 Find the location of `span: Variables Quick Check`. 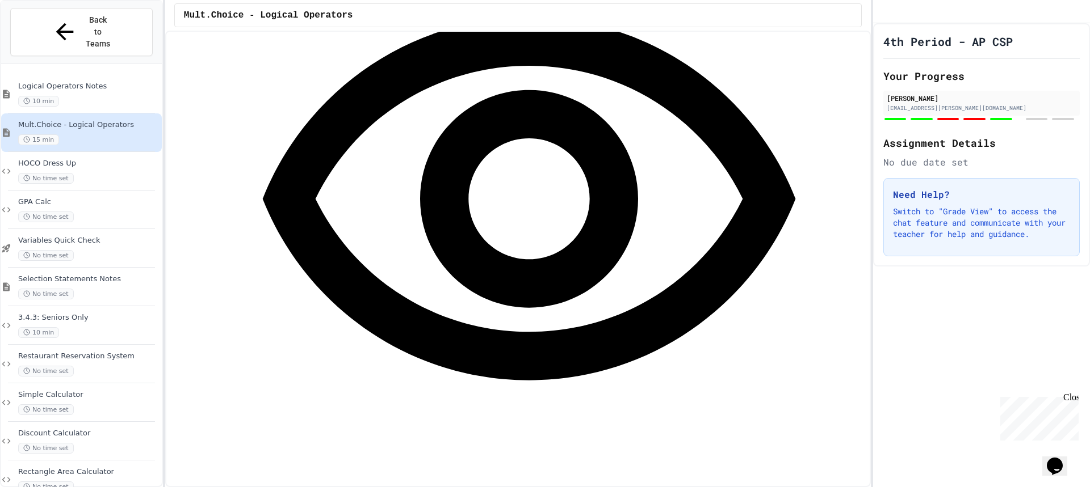

span: Variables Quick Check is located at coordinates (89, 241).